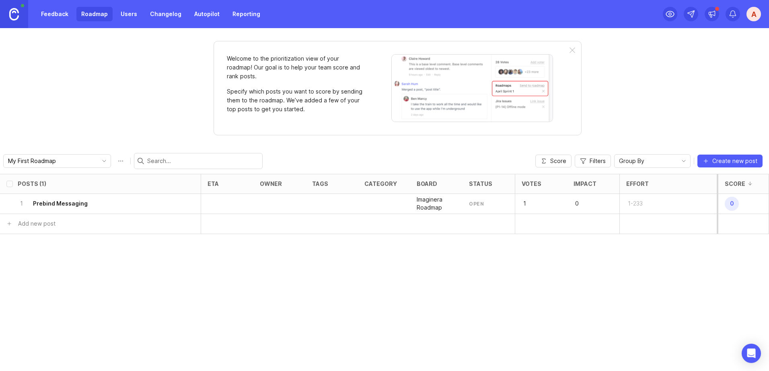 The image size is (769, 371). I want to click on div: Impact, so click(585, 184).